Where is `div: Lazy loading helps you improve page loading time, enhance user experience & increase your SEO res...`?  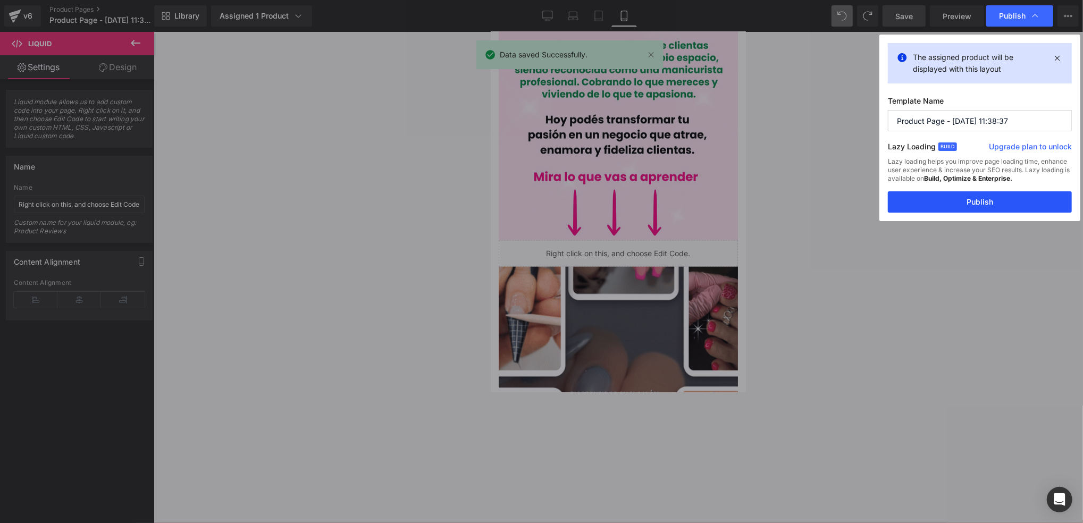 div: Lazy loading helps you improve page loading time, enhance user experience & increase your SEO res... is located at coordinates (980, 174).